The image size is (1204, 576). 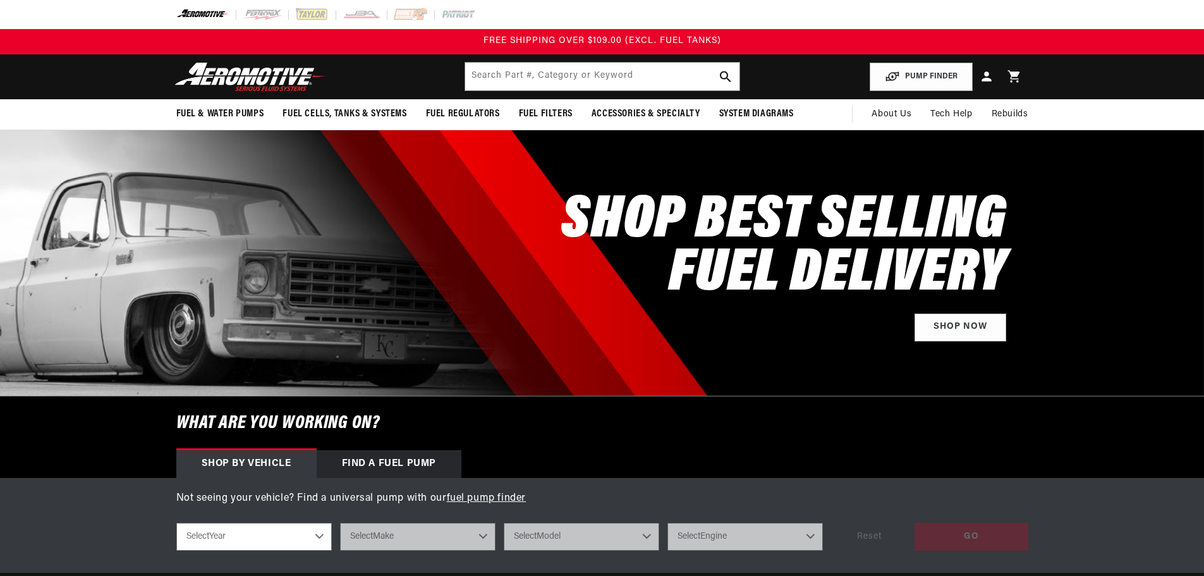 I want to click on h6: What are you working on?, so click(x=602, y=423).